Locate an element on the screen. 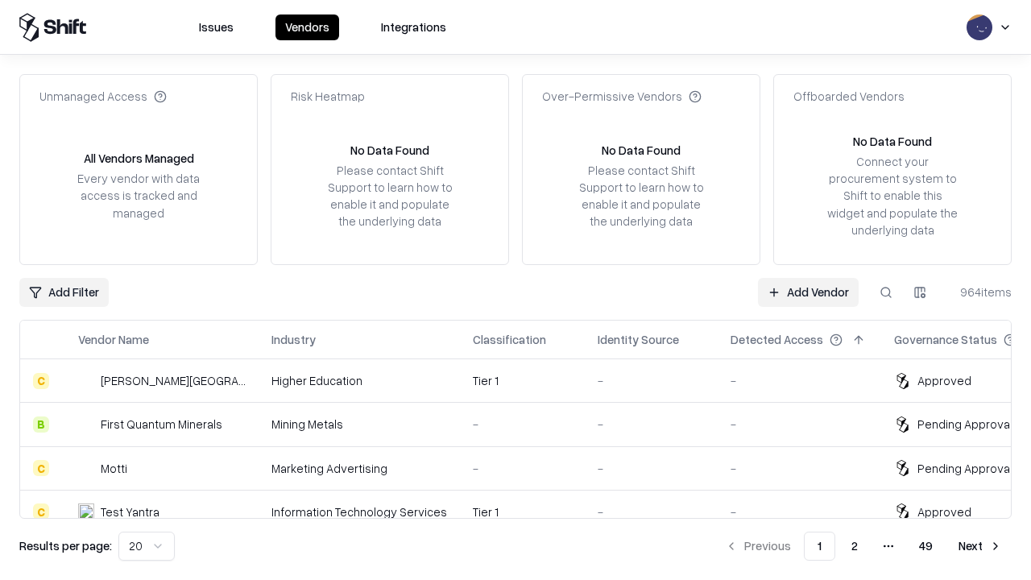  a: Add Vendor is located at coordinates (808, 292).